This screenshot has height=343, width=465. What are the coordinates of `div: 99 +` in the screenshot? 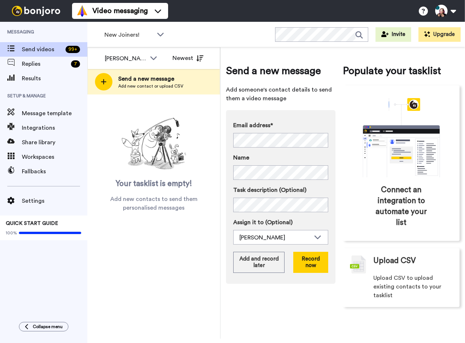 It's located at (73, 49).